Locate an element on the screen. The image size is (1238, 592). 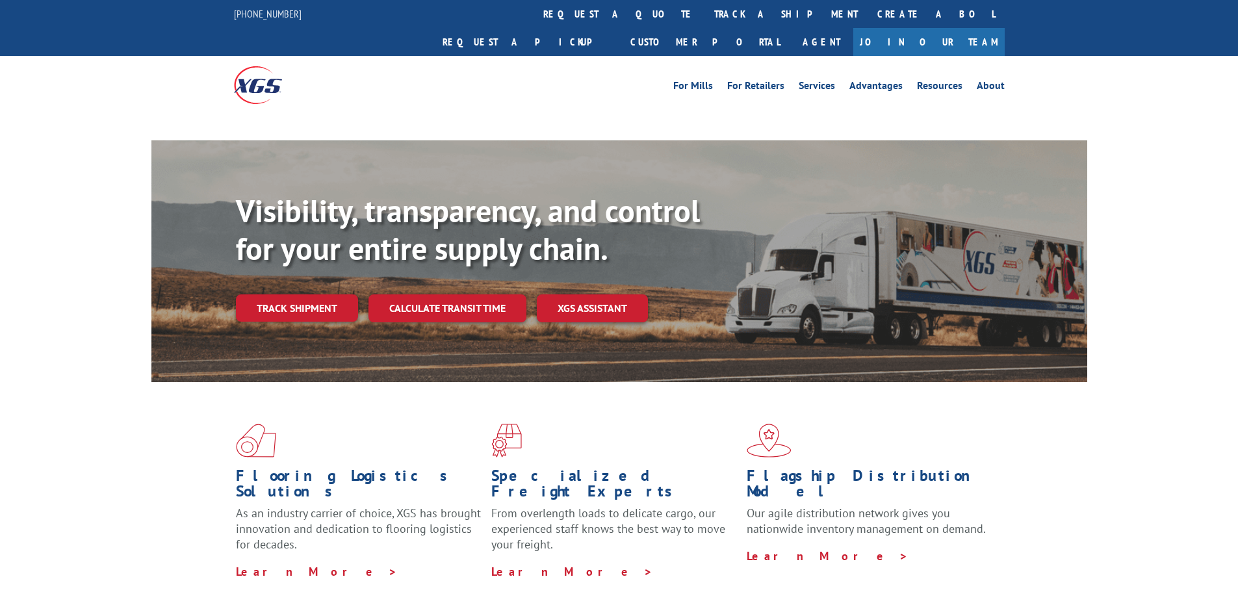
img: xgs-icon-flagship-distribution-model-red is located at coordinates (769, 441).